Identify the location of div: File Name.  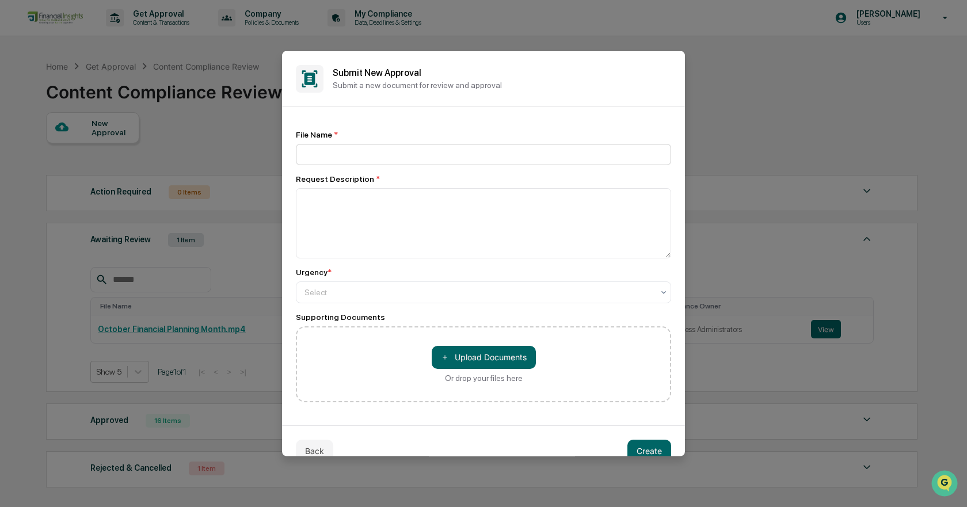
(483, 134).